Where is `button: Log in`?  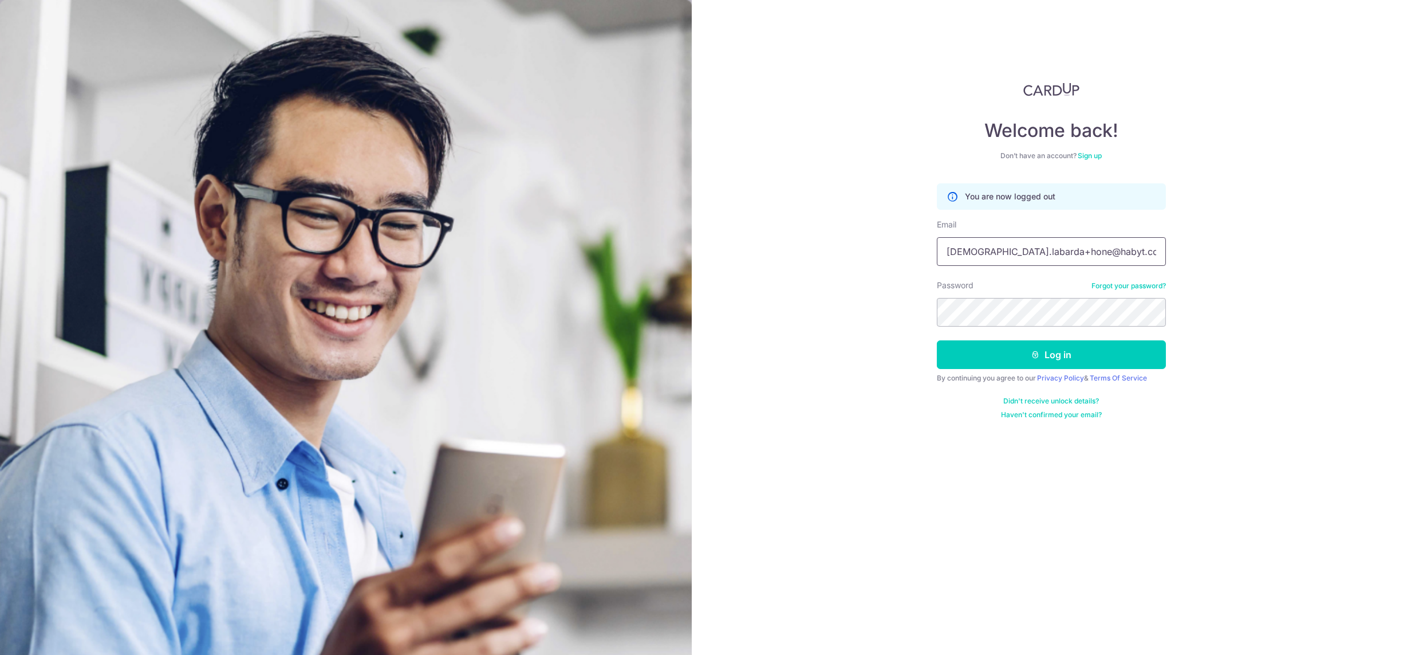 button: Log in is located at coordinates (1052, 355).